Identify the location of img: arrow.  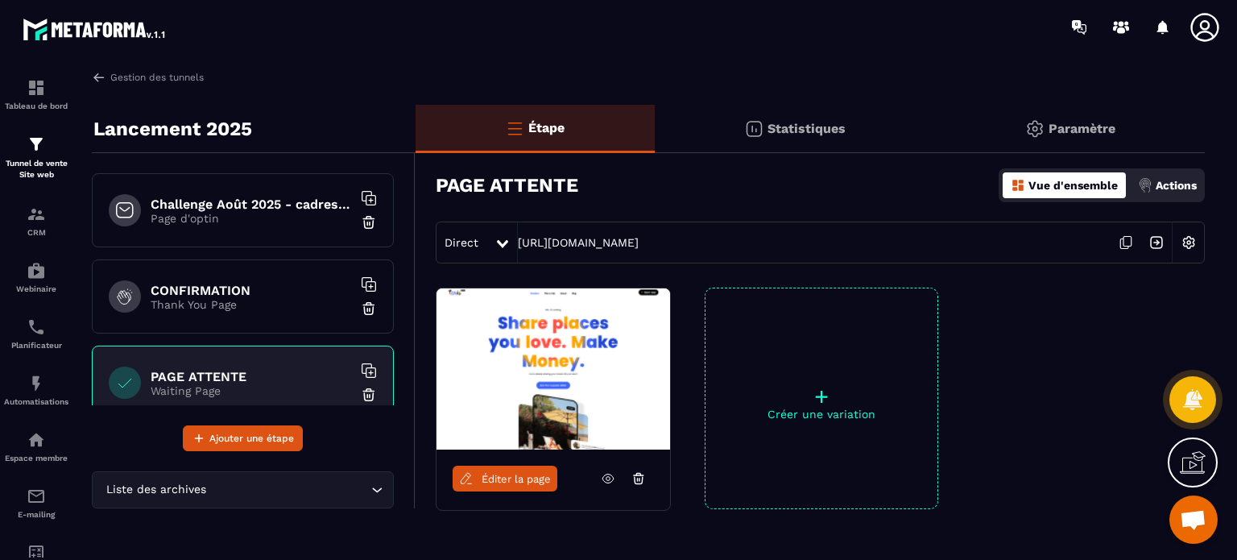
(99, 77).